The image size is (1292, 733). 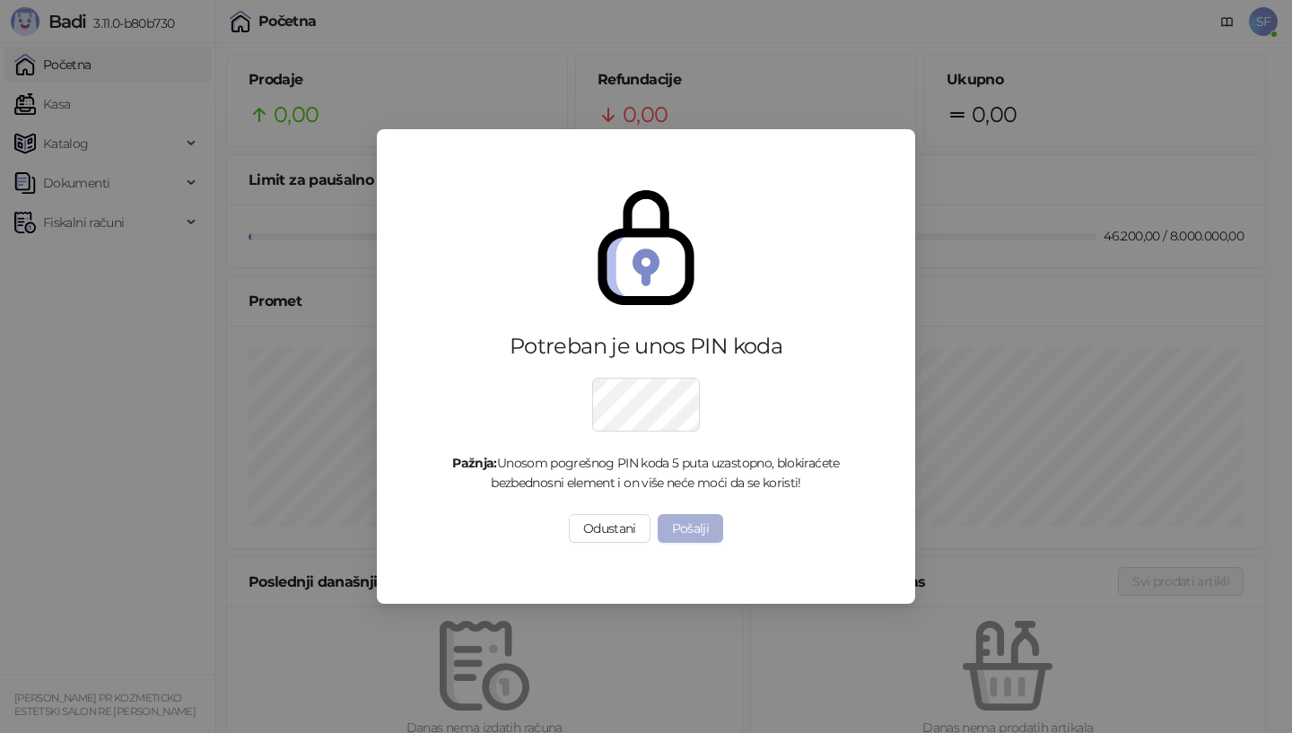 What do you see at coordinates (475, 463) in the screenshot?
I see `strong: Pažnja:` at bounding box center [475, 463].